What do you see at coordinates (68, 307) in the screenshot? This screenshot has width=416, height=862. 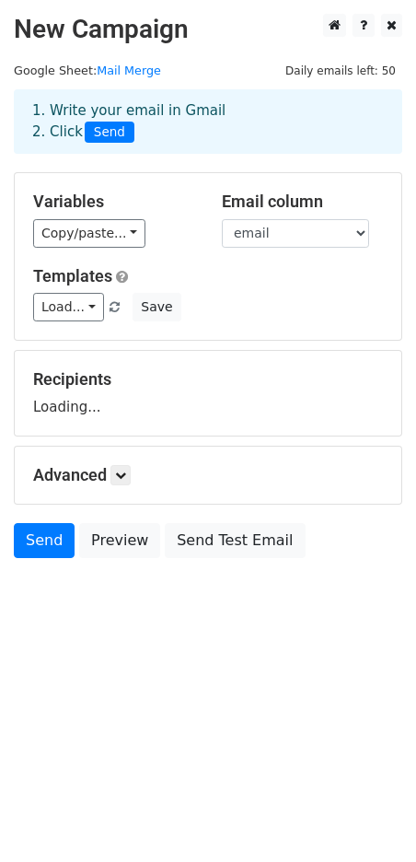 I see `a: Load...` at bounding box center [68, 307].